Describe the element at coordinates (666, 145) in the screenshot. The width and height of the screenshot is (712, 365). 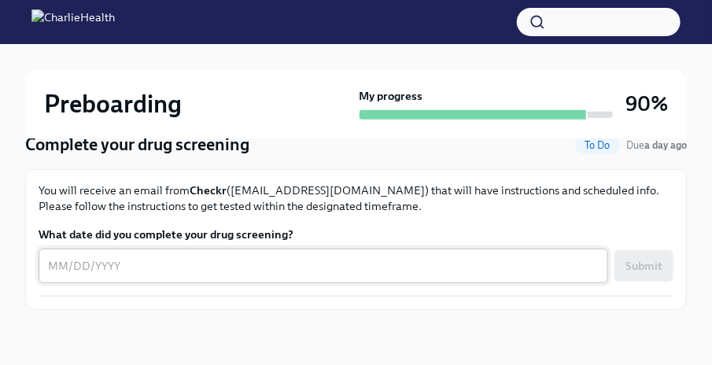
I see `strong: a day ago` at that location.